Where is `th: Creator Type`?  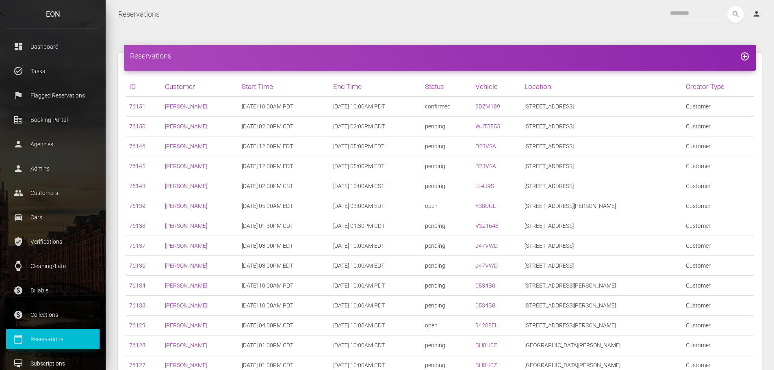
th: Creator Type is located at coordinates (718, 87).